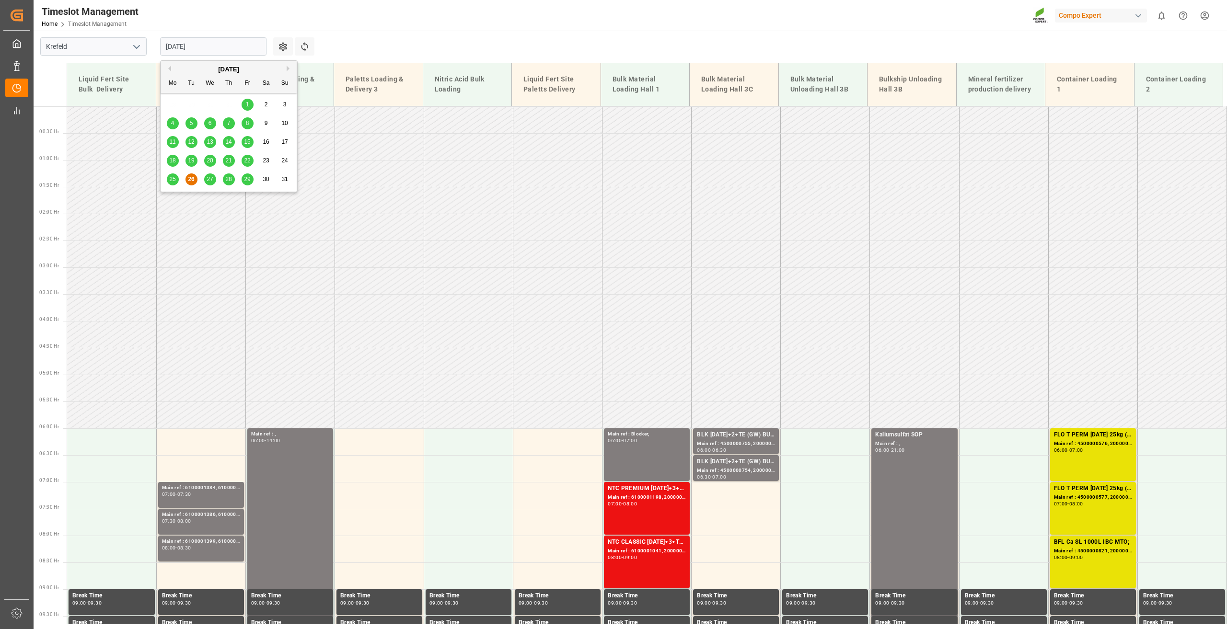  I want to click on div: Main ref : 4500000577, 2000000429;, so click(1093, 498).